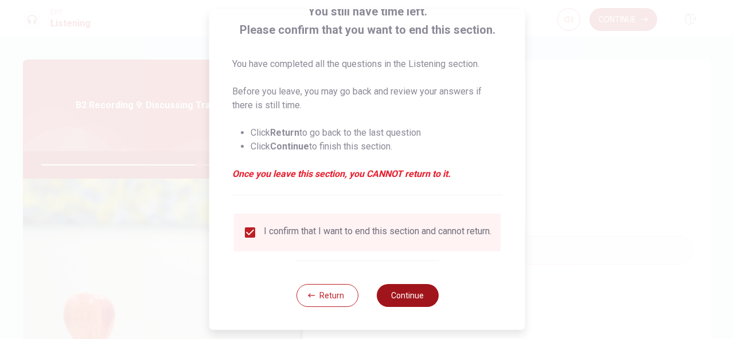 This screenshot has width=734, height=339. I want to click on button: Return, so click(327, 296).